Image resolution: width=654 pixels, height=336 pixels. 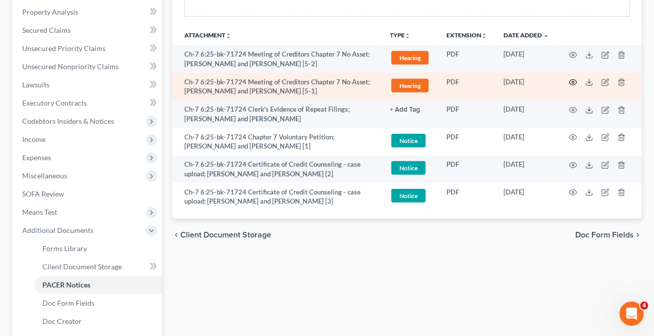 What do you see at coordinates (64, 48) in the screenshot?
I see `span: Unsecured Priority Claims` at bounding box center [64, 48].